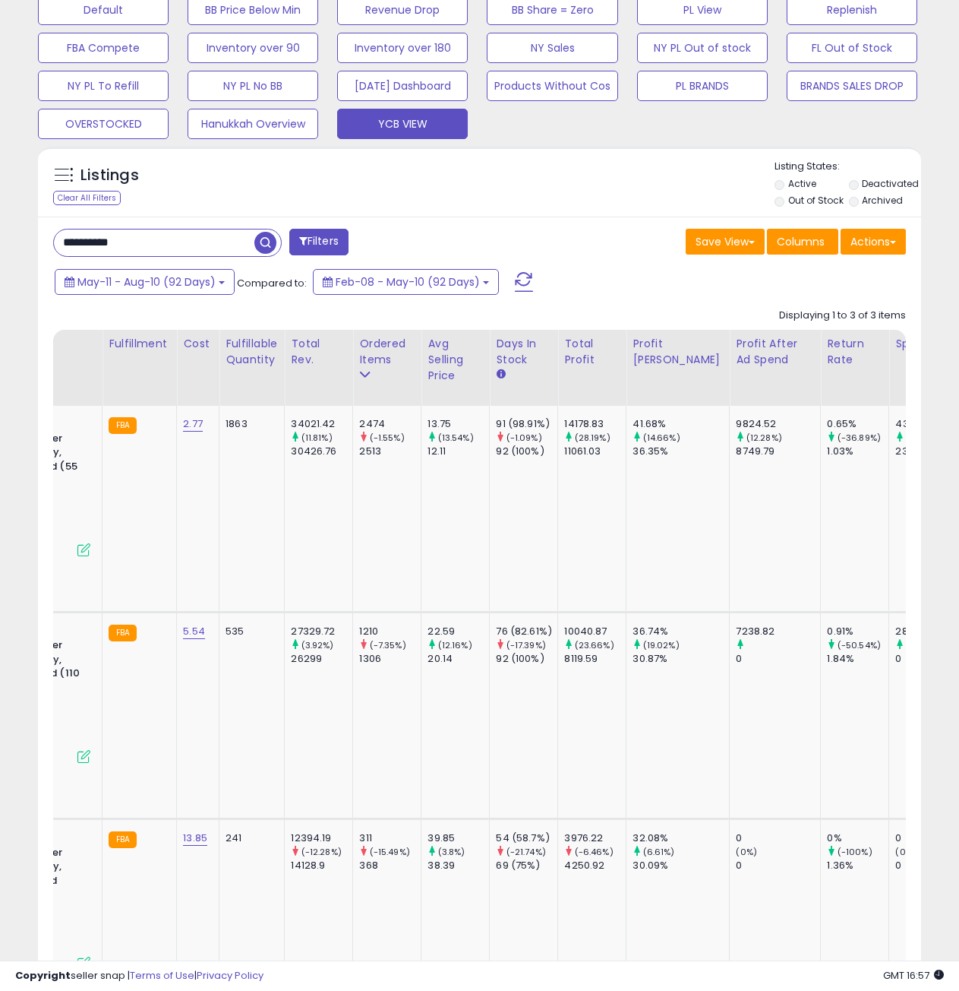 The height and width of the screenshot is (991, 959). Describe the element at coordinates (778, 424) in the screenshot. I see `div: 9824.52` at that location.